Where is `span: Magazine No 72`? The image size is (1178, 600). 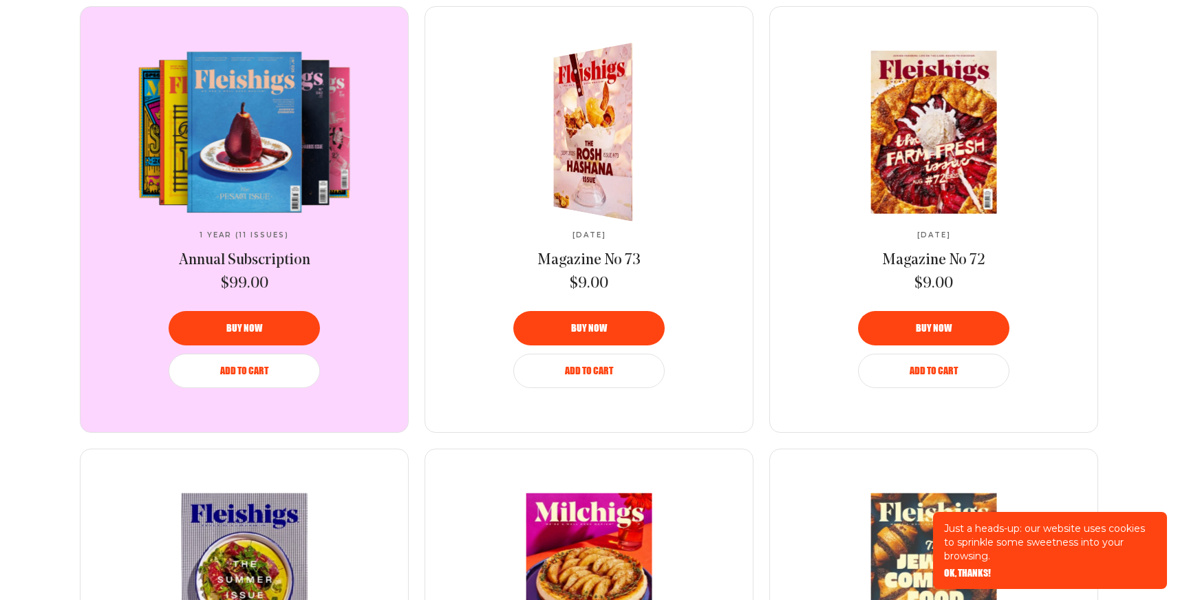
span: Magazine No 72 is located at coordinates (934, 260).